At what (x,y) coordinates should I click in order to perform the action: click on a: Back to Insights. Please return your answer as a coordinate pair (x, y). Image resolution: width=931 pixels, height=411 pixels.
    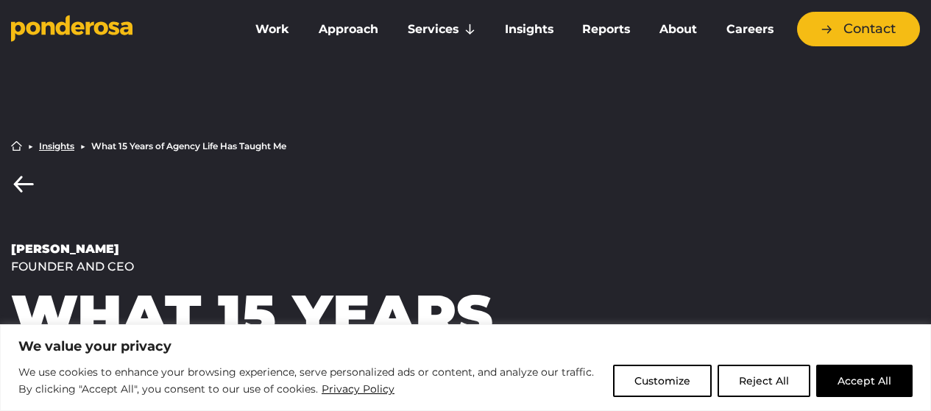
    Looking at the image, I should click on (24, 184).